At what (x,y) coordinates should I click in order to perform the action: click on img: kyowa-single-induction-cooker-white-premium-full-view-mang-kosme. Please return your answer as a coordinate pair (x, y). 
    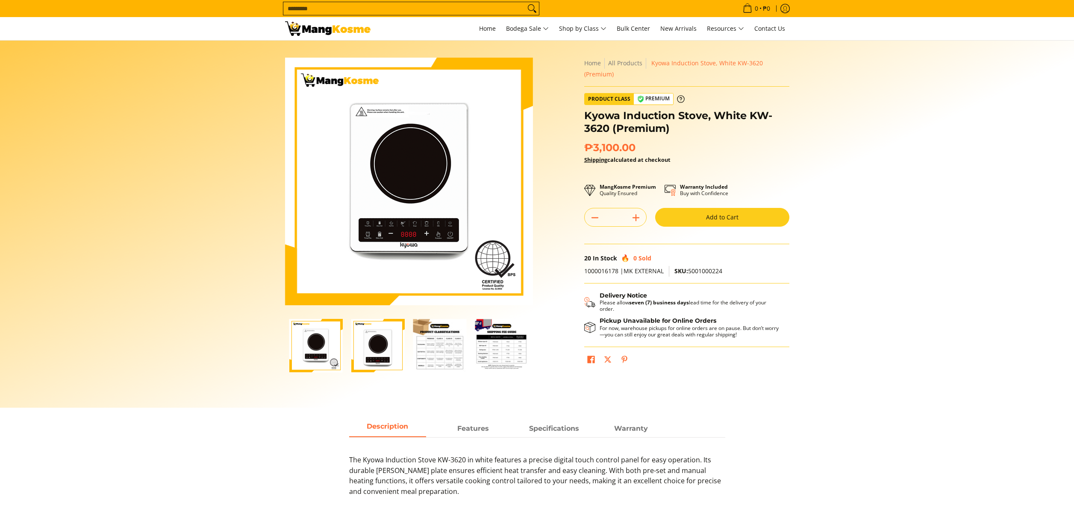
    Looking at the image, I should click on (378, 346).